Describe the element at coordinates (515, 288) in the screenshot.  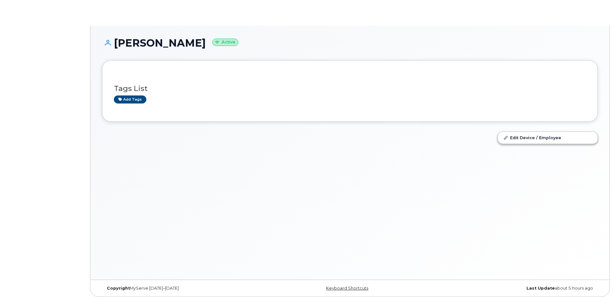
I see `div: about 5 hours ago` at that location.